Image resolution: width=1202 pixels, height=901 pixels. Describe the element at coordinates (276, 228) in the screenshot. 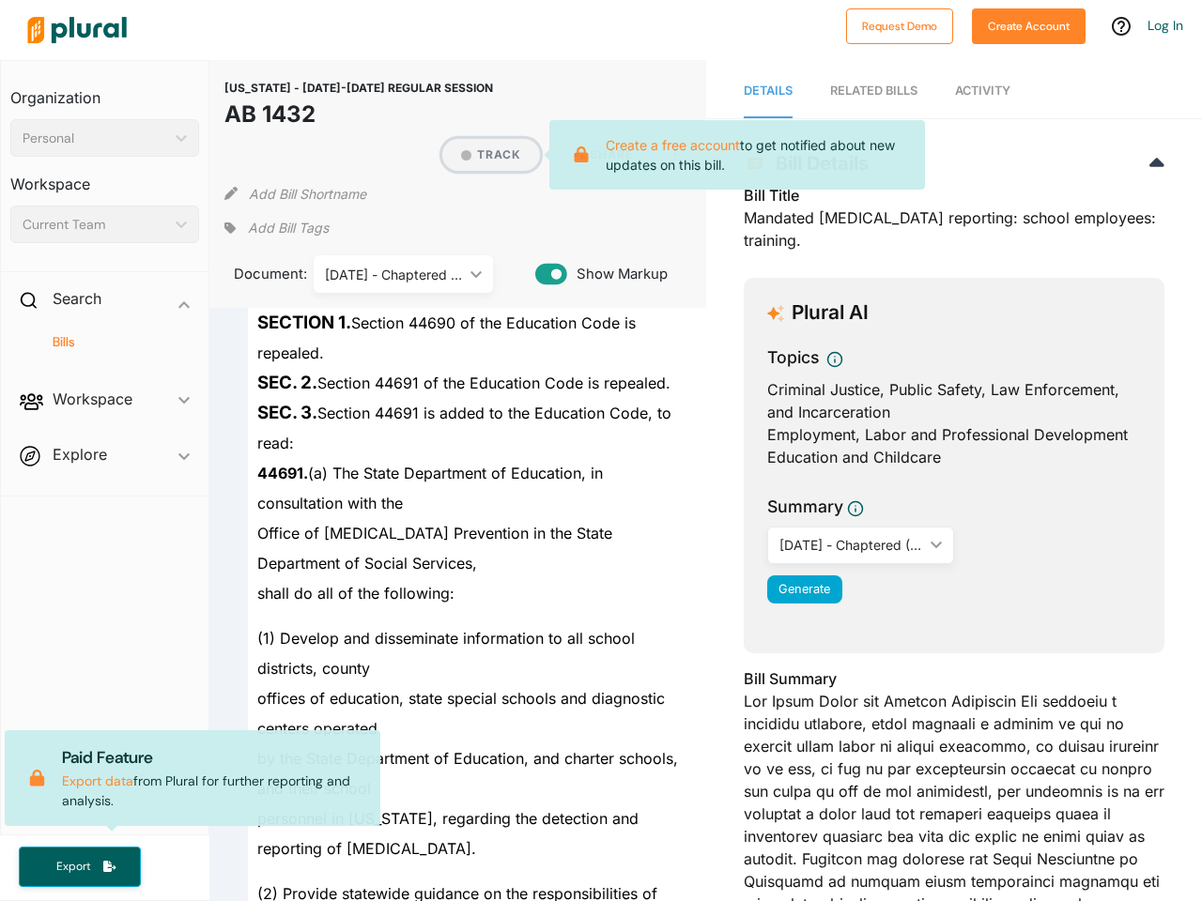

I see `div: Add tags` at that location.